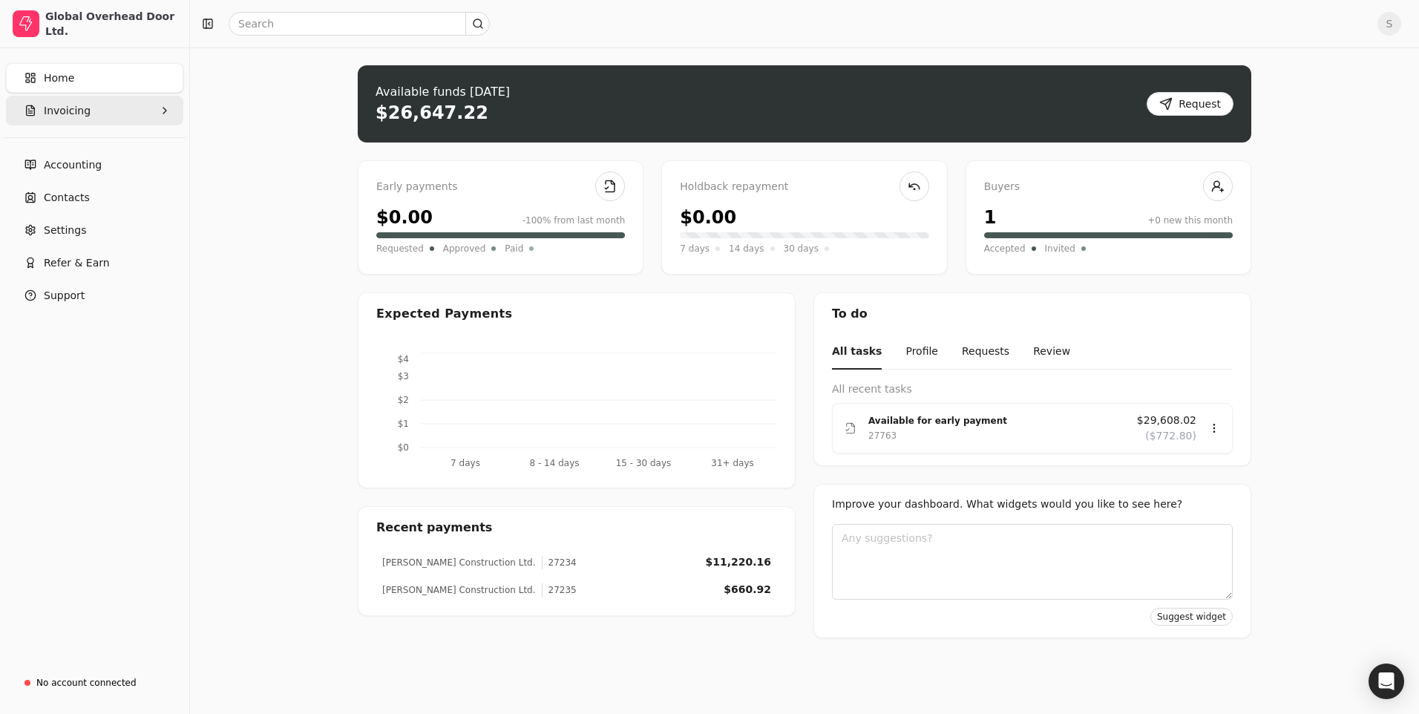 The image size is (1419, 714). What do you see at coordinates (514, 249) in the screenshot?
I see `span: Paid` at bounding box center [514, 249].